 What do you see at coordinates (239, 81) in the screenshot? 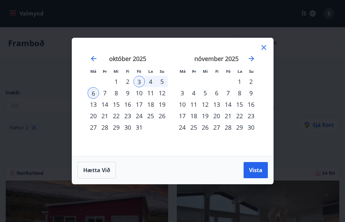
I see `td: Choose laugardagur, 1. nóvember 2025 as your check-in date. It’s available.` at bounding box center [239, 81].